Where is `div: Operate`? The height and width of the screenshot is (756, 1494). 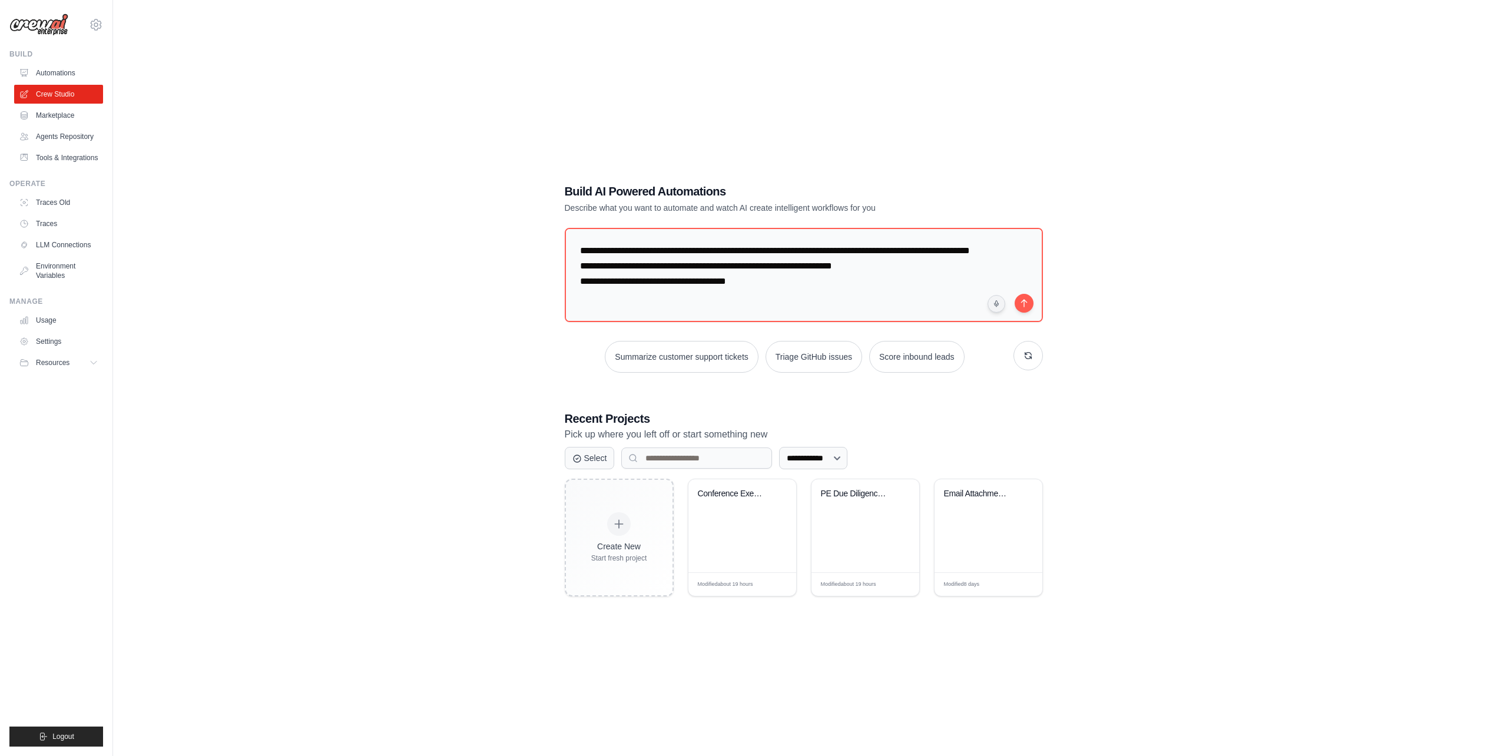
div: Operate is located at coordinates (56, 184).